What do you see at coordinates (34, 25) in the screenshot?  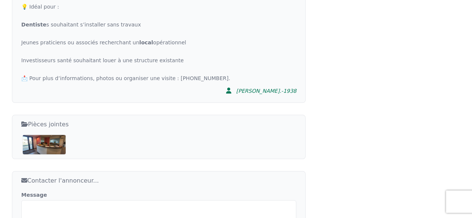 I see `strong: Dentiste` at bounding box center [34, 25].